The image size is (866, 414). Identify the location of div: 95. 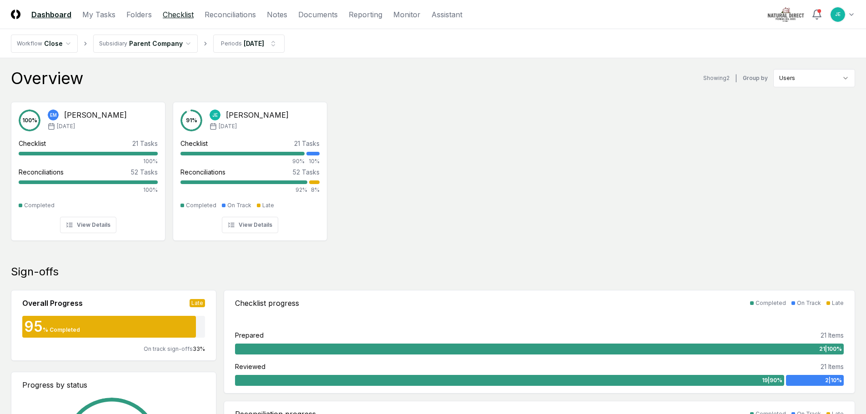
(32, 327).